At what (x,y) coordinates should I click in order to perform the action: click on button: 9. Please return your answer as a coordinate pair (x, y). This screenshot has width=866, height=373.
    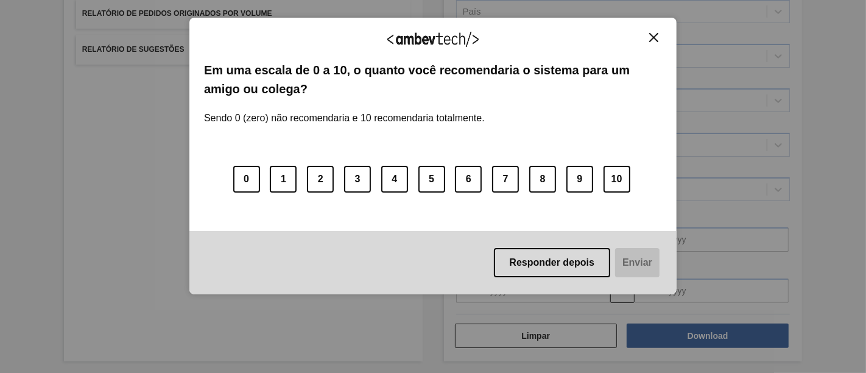
    Looking at the image, I should click on (580, 179).